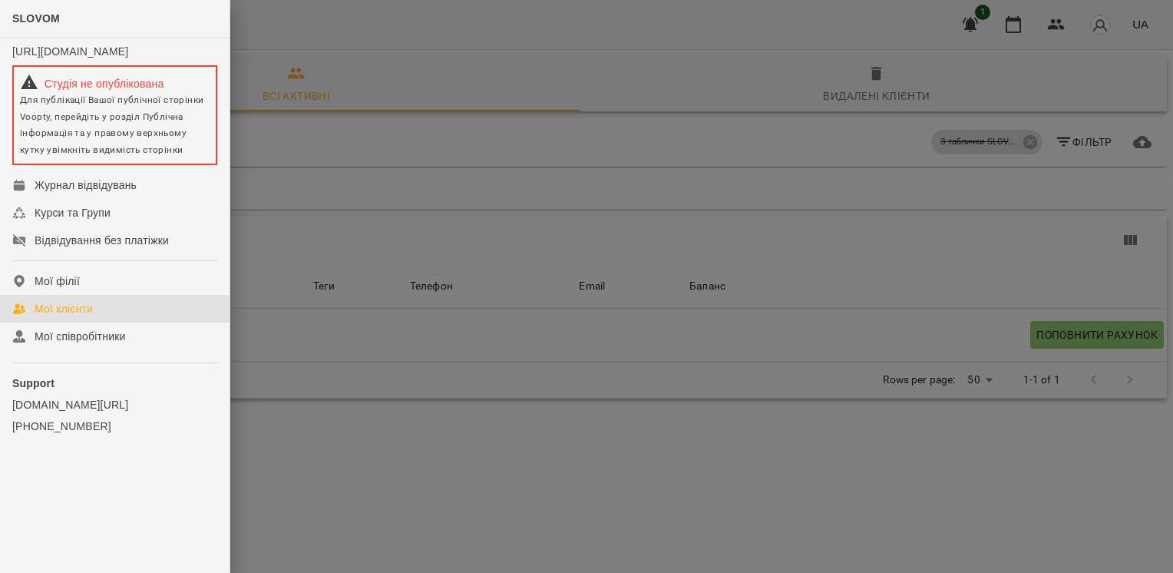 The image size is (1173, 573). I want to click on div: Курси та Групи, so click(72, 213).